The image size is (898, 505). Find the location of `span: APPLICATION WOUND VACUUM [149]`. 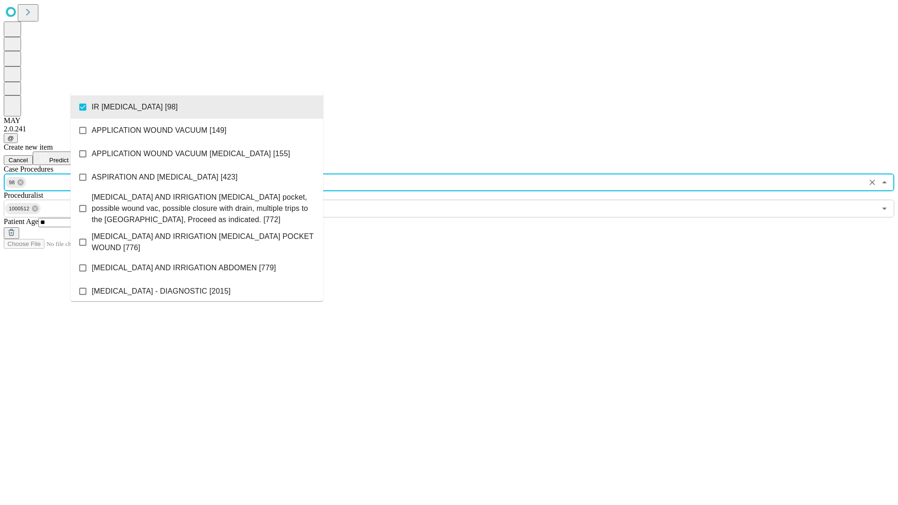

span: APPLICATION WOUND VACUUM [149] is located at coordinates (159, 130).